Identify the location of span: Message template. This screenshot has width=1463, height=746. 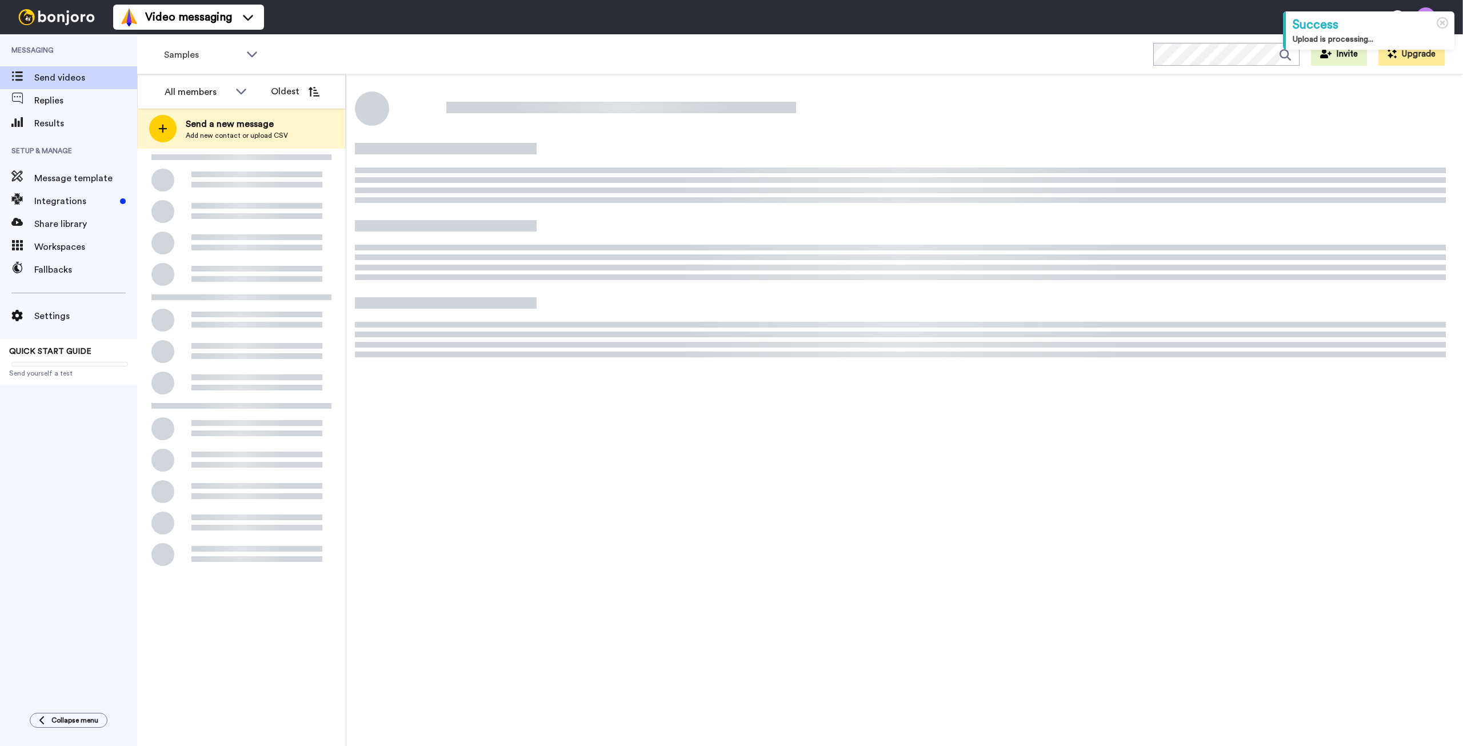
(86, 178).